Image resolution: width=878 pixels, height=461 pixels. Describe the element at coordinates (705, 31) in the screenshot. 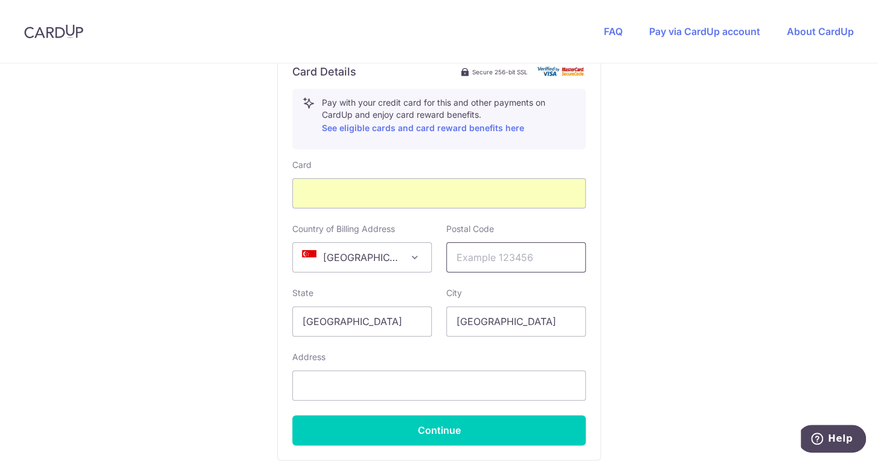

I see `a: Pay via CardUp account` at that location.